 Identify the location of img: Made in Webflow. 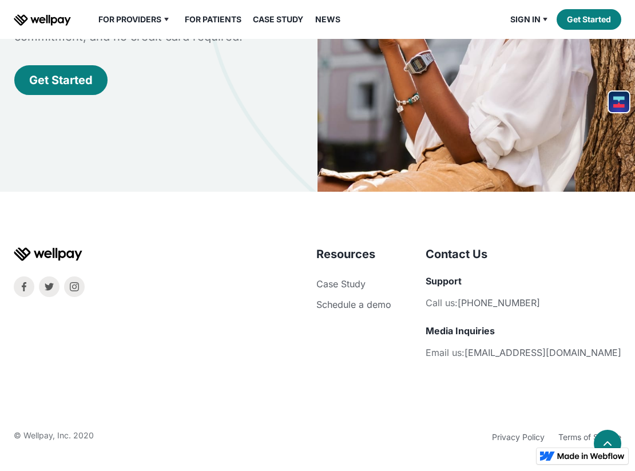
(591, 456).